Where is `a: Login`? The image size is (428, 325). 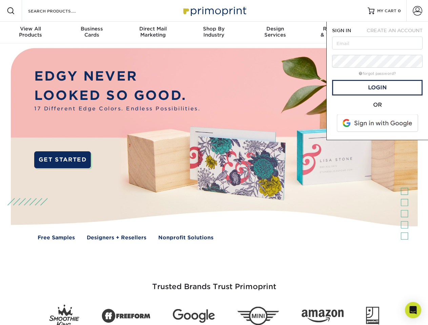 a: Login is located at coordinates (377, 88).